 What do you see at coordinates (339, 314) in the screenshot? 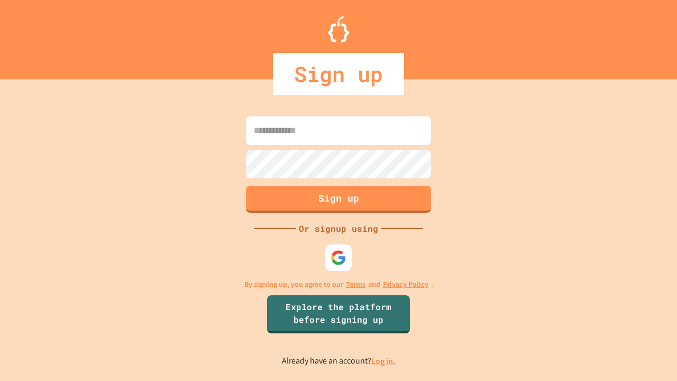
I see `a: Explore the platform before signing up` at bounding box center [339, 314].